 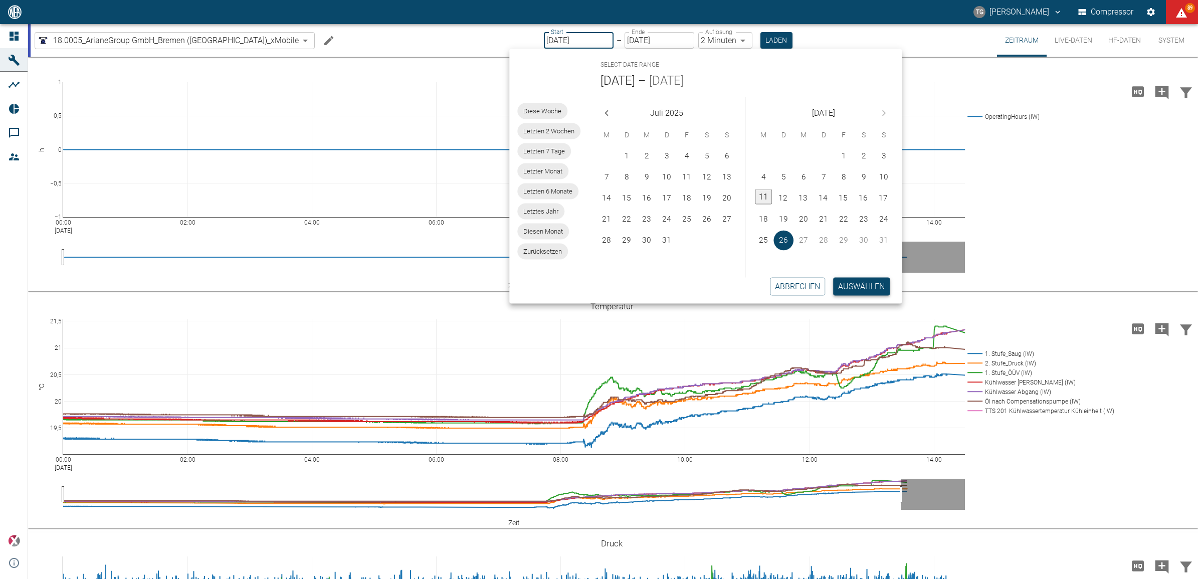 What do you see at coordinates (544, 151) in the screenshot?
I see `span: Letzten 7 Tage` at bounding box center [544, 151].